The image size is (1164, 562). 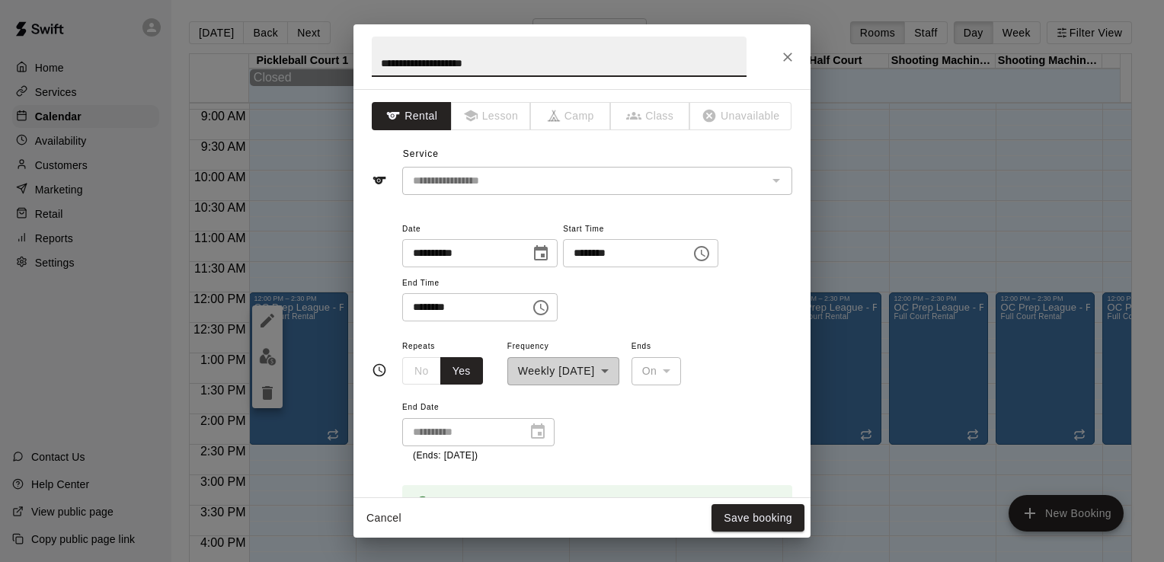 I want to click on div: Booking time is available, so click(x=500, y=503).